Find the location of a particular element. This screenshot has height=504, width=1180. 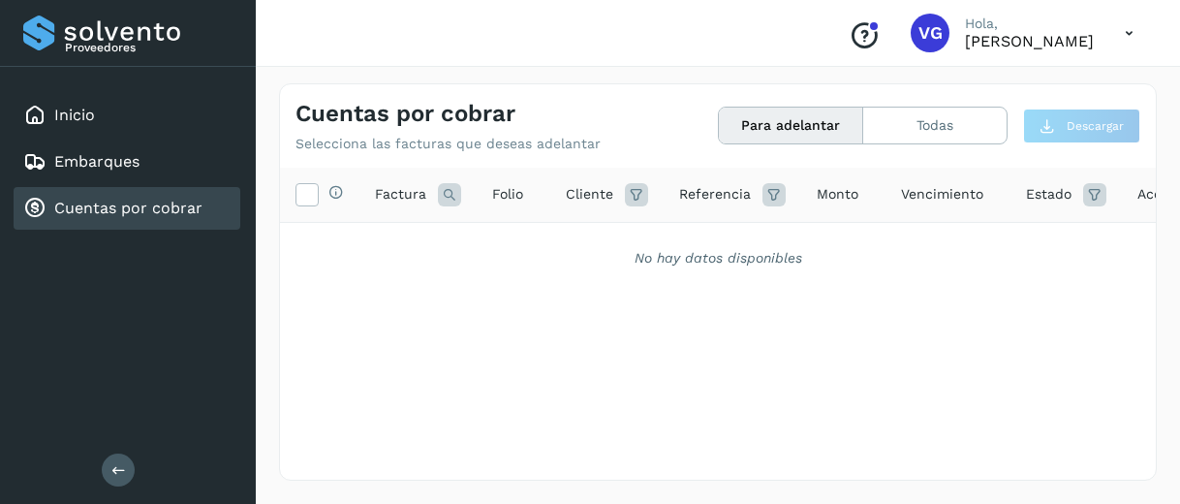

span: Descargar is located at coordinates (1095, 126).